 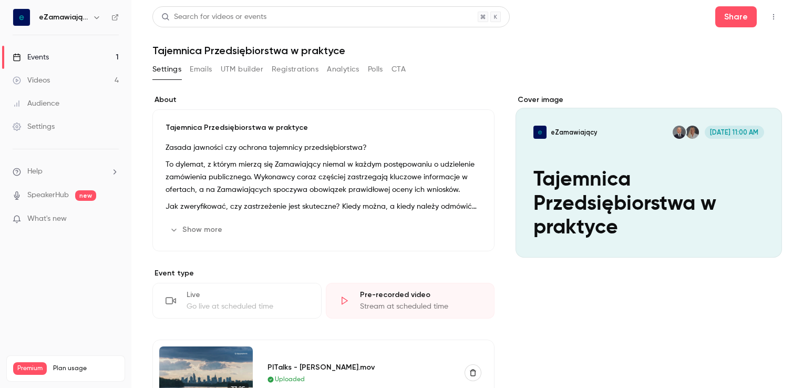 What do you see at coordinates (237, 301) in the screenshot?
I see `div: LiveGo live at scheduled time` at bounding box center [237, 301].